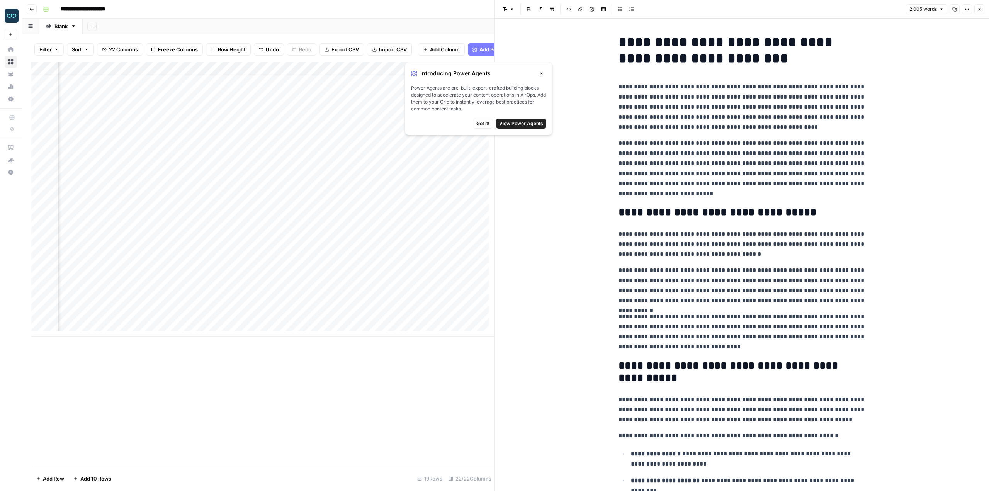 The height and width of the screenshot is (491, 989). I want to click on button: Help + Support, so click(11, 172).